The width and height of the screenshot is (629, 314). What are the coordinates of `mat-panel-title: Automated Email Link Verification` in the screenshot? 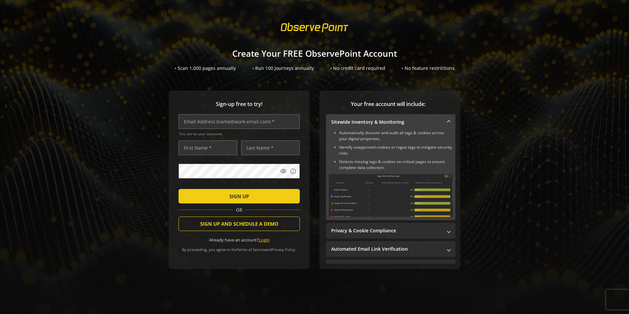 It's located at (387, 249).